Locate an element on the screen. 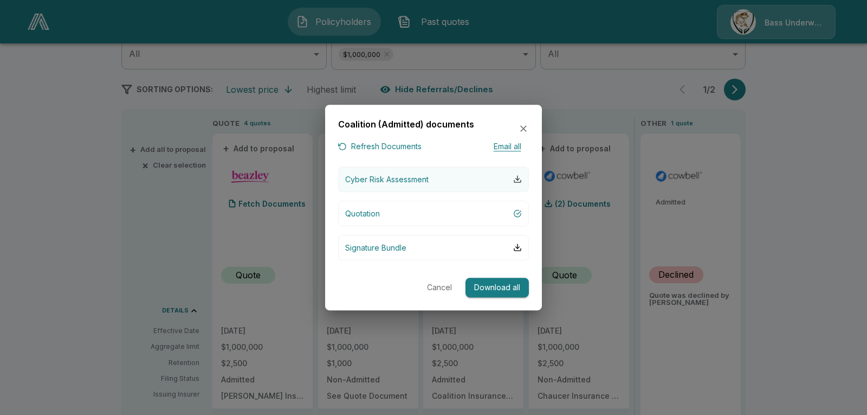  button: Quotation is located at coordinates (434, 213).